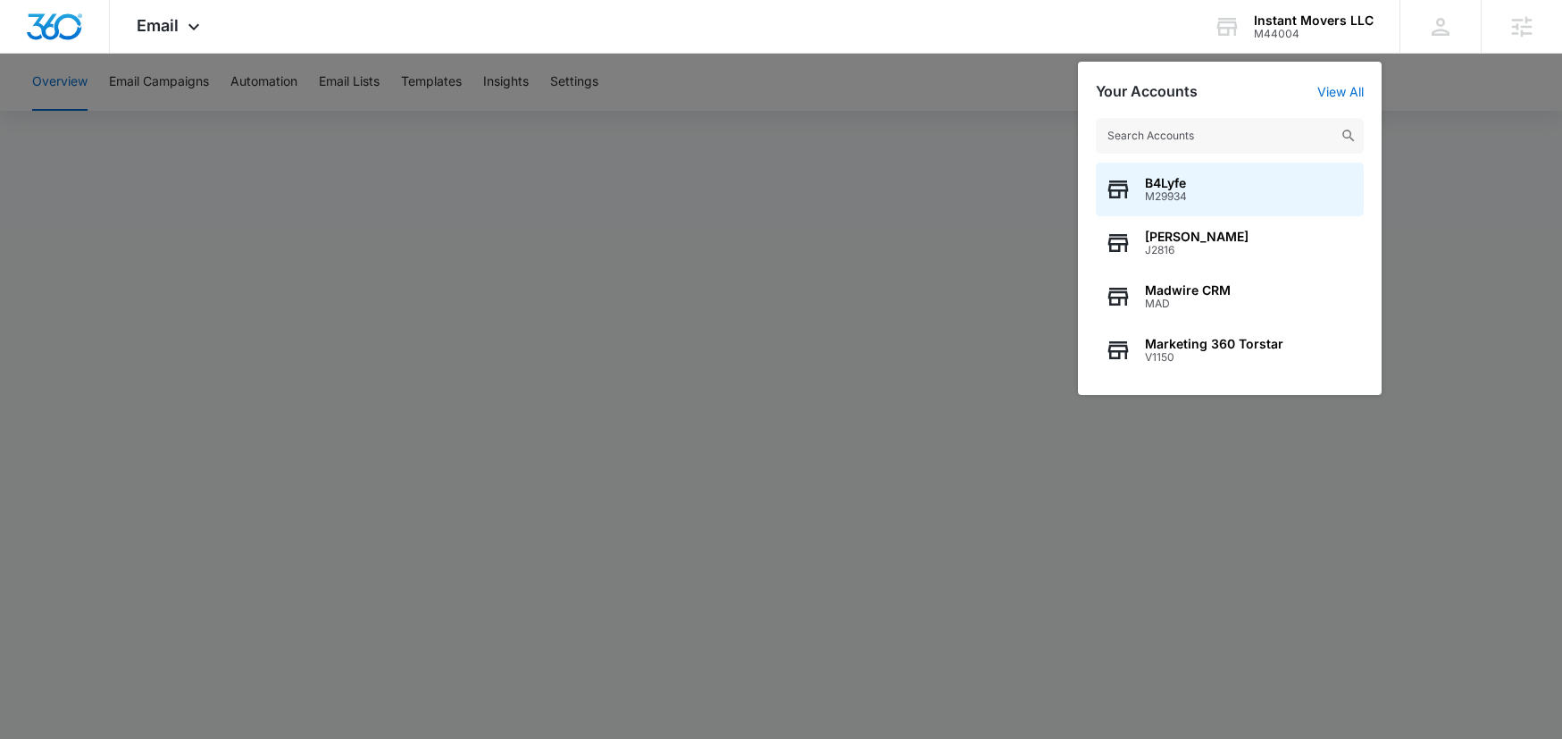  What do you see at coordinates (1188, 304) in the screenshot?
I see `span: MAD` at bounding box center [1188, 304].